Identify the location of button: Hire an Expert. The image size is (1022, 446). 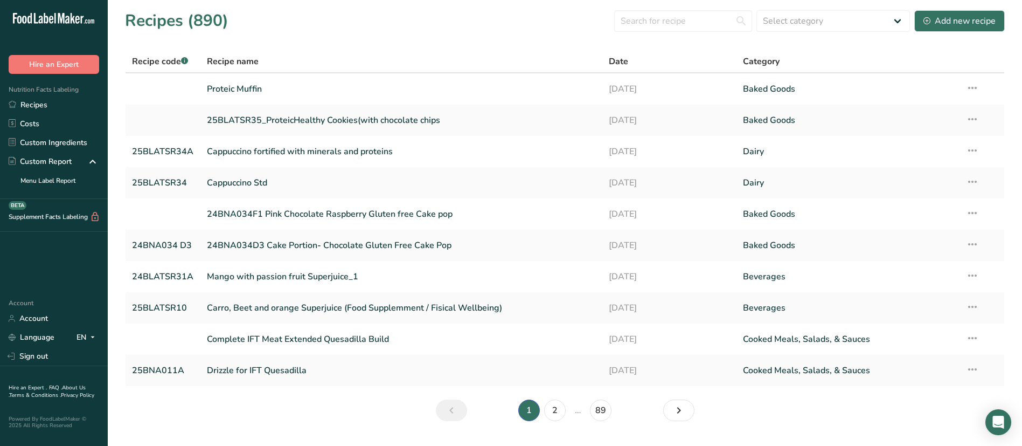
(54, 64).